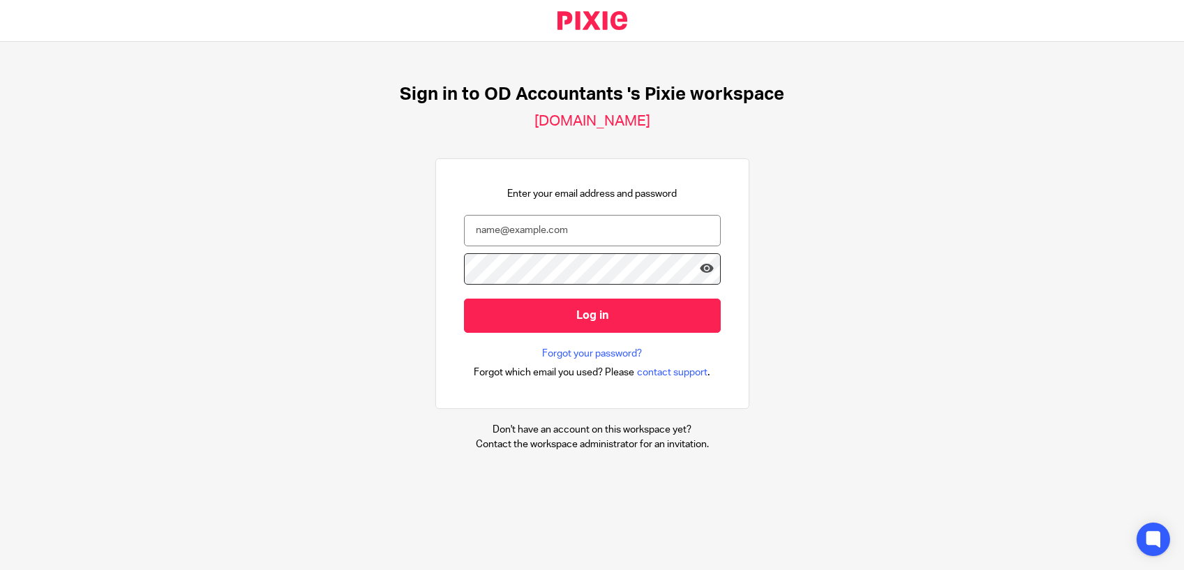 The height and width of the screenshot is (570, 1184). Describe the element at coordinates (593, 230) in the screenshot. I see `input: name@example.com` at that location.